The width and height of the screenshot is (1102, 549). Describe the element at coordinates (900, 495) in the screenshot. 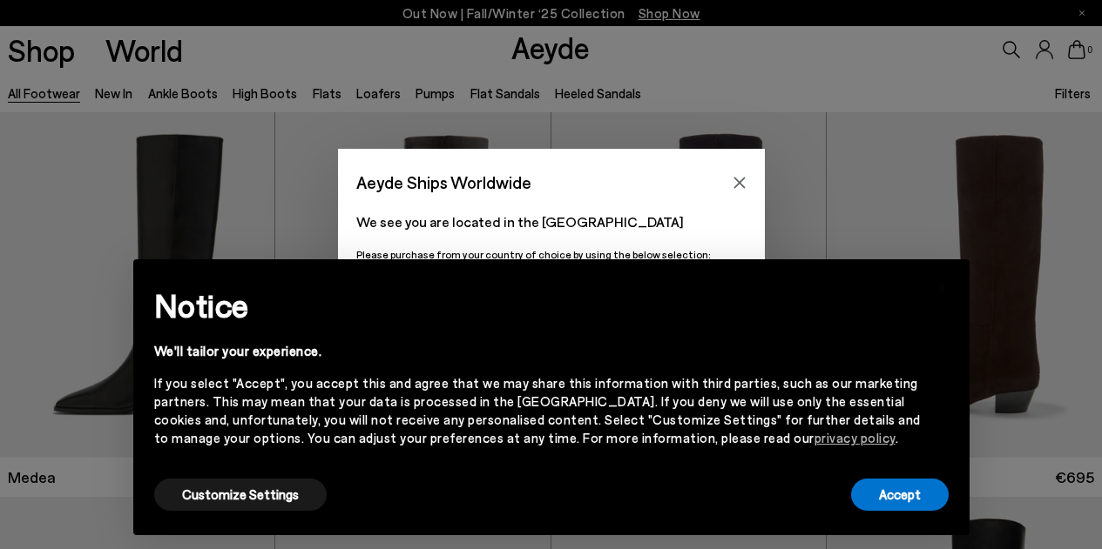

I see `button: Accept` at that location.